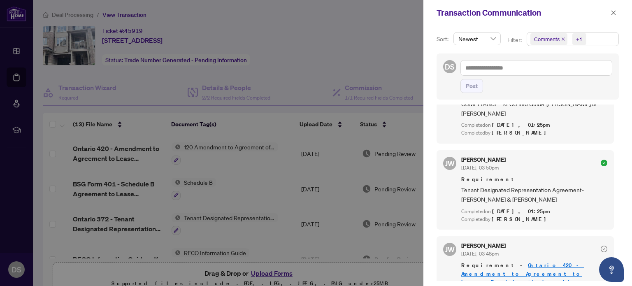 The image size is (632, 286). I want to click on span: Newest, so click(477, 39).